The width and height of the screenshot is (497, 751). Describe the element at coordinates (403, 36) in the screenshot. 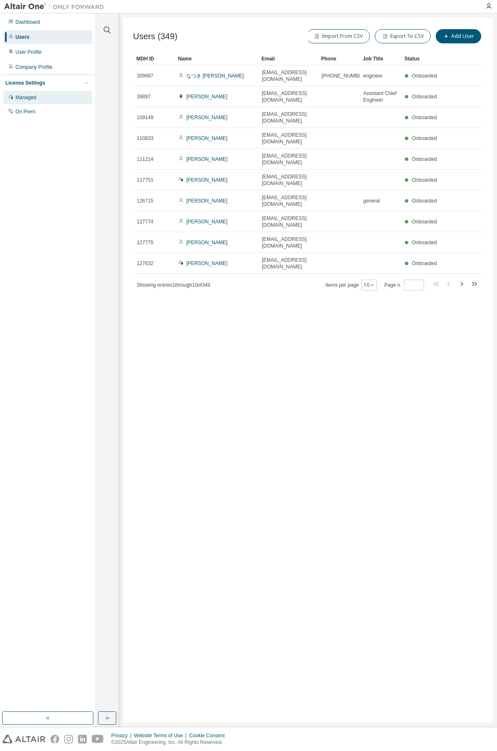

I see `button: Export To CSV` at that location.